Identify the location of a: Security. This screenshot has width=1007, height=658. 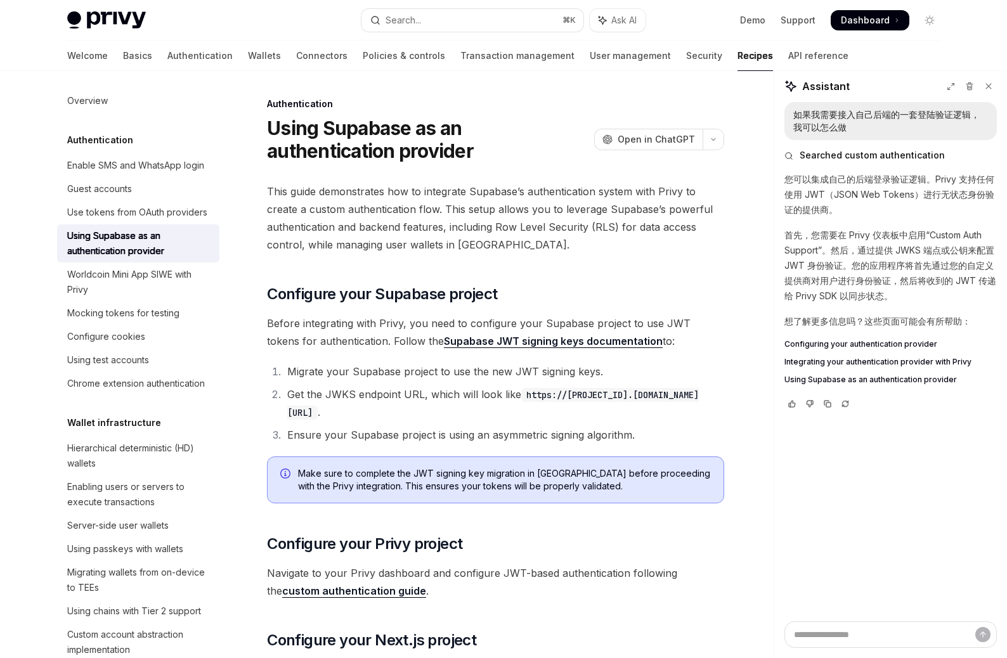
(704, 56).